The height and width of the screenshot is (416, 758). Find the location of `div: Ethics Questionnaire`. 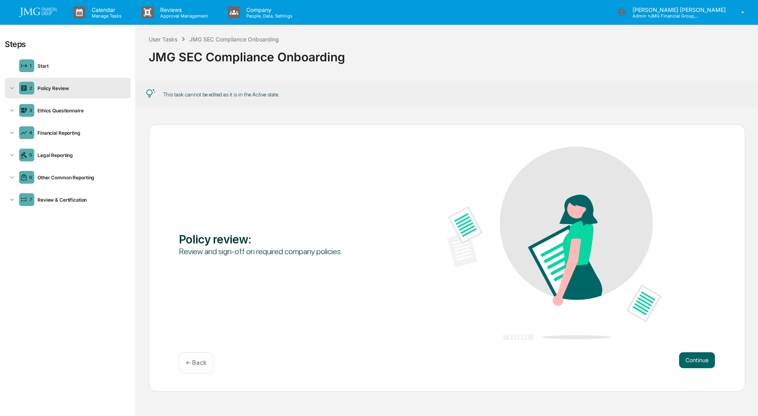

div: Ethics Questionnaire is located at coordinates (81, 110).